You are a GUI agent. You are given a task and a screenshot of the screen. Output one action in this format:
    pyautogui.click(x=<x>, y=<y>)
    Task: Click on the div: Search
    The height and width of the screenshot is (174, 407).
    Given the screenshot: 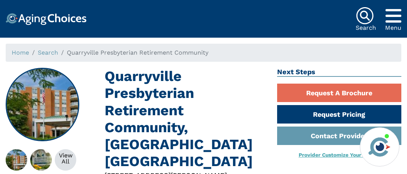 What is the action you would take?
    pyautogui.click(x=366, y=28)
    